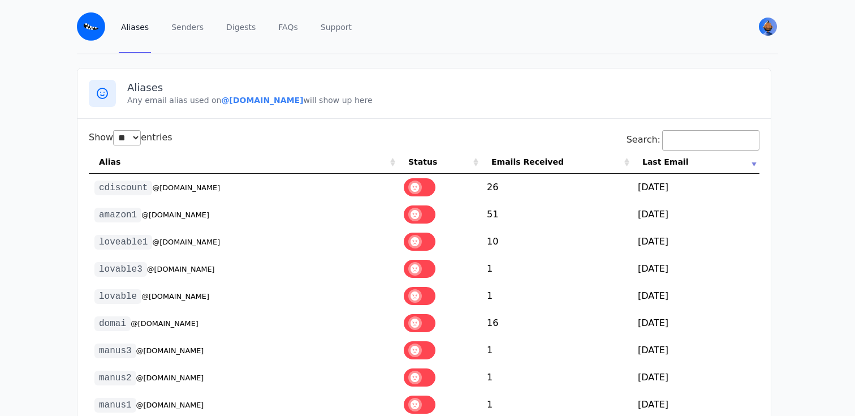 This screenshot has height=416, width=855. What do you see at coordinates (443, 88) in the screenshot?
I see `h3: Aliases` at bounding box center [443, 88].